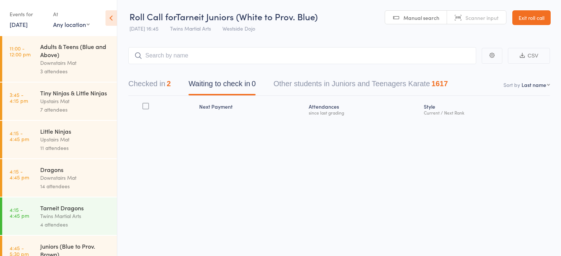 The width and height of the screenshot is (561, 256). Describe the element at coordinates (512, 85) in the screenshot. I see `label: Sort by` at that location.